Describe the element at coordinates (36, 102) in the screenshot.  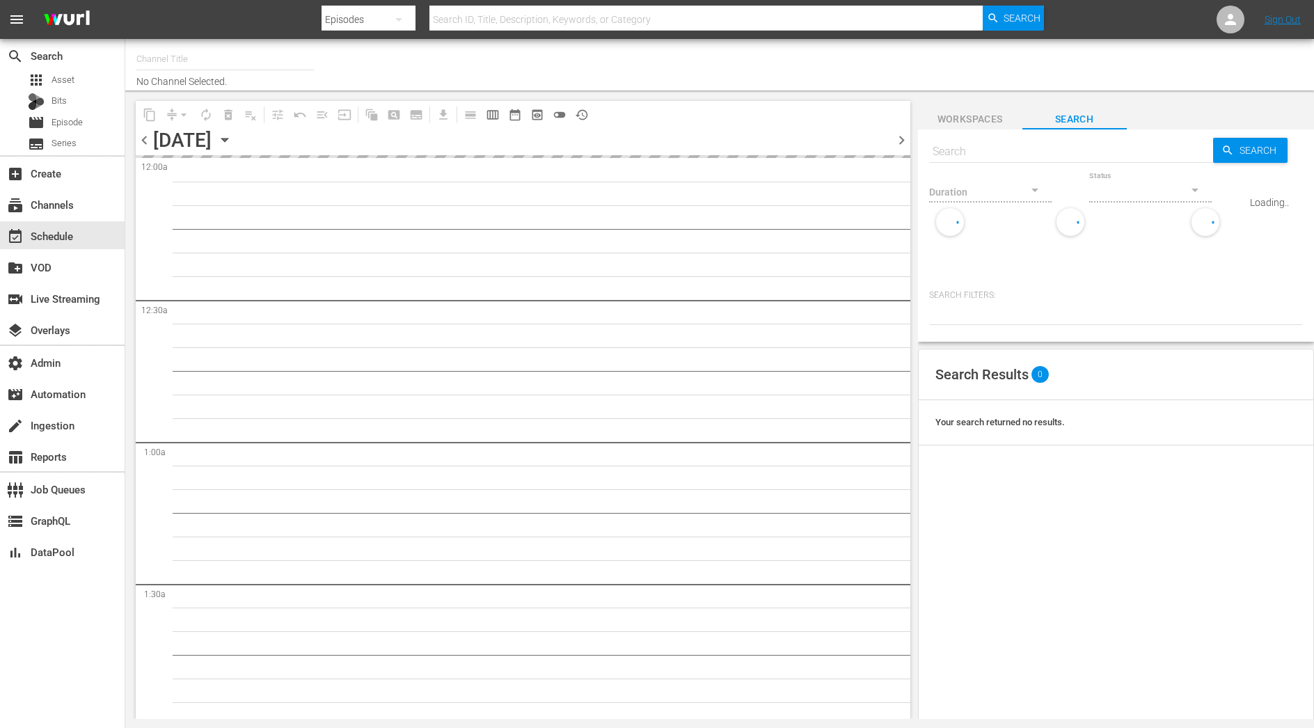
I see `div: Bits` at that location.